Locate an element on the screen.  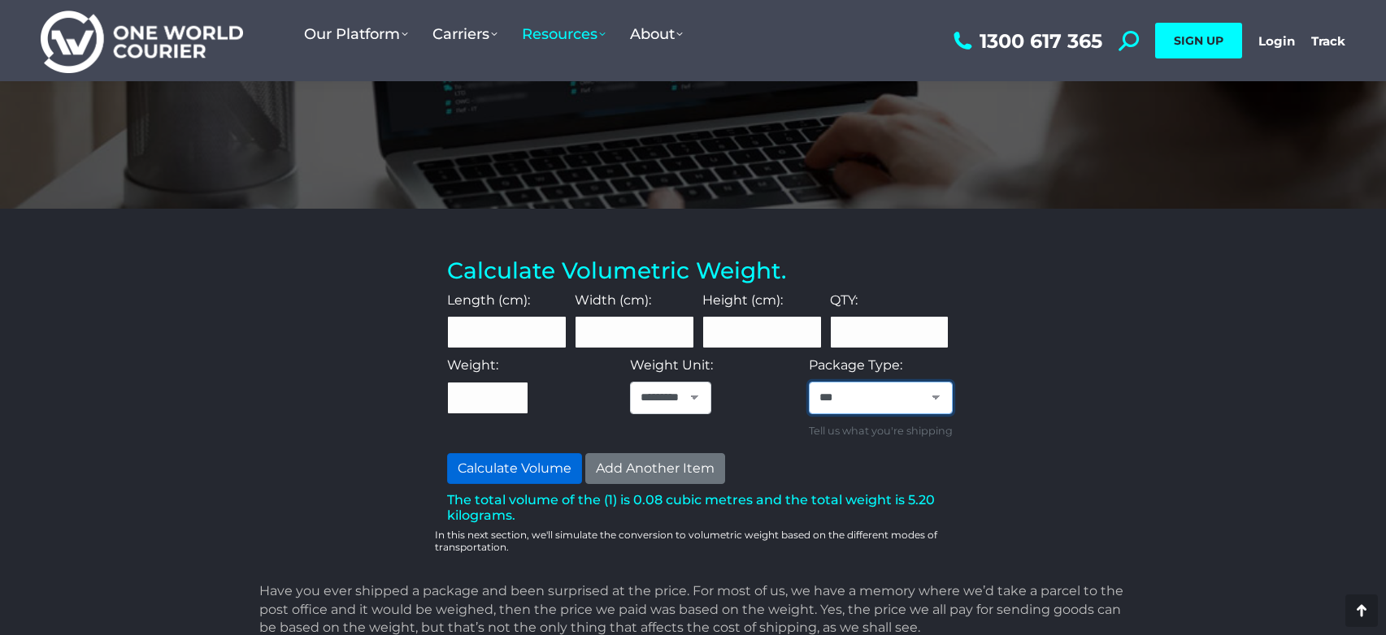
span: Resources is located at coordinates (563, 34).